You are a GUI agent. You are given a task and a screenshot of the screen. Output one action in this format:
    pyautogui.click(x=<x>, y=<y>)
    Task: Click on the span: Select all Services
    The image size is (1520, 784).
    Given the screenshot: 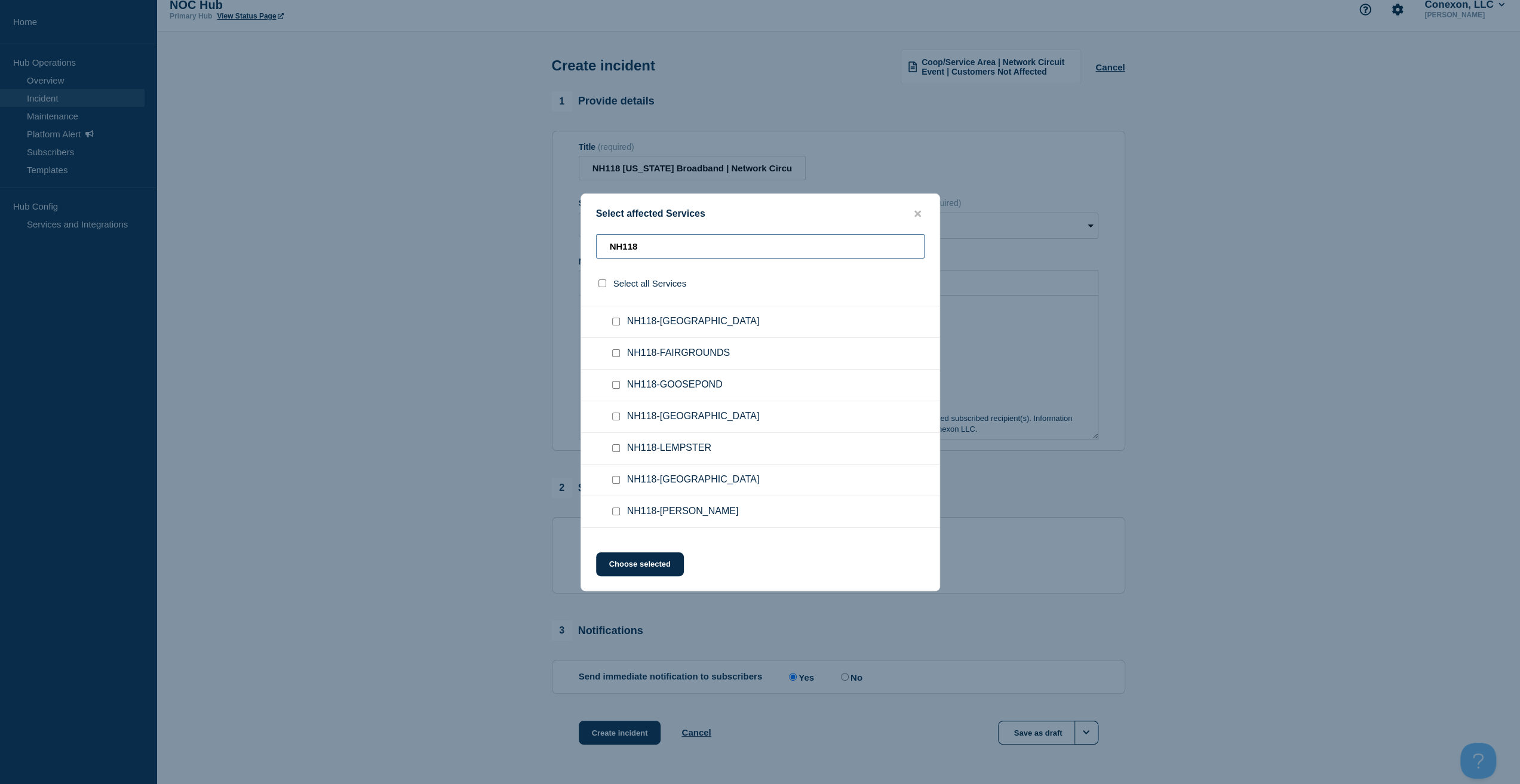 What is the action you would take?
    pyautogui.click(x=650, y=283)
    